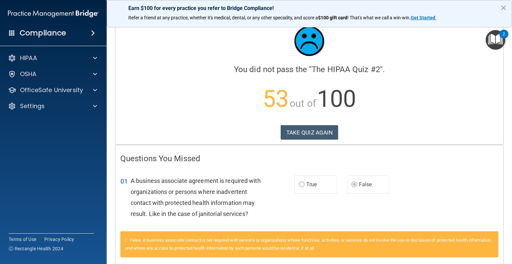 This screenshot has height=264, width=512. What do you see at coordinates (52, 90) in the screenshot?
I see `a: OfficeSafe University` at bounding box center [52, 90].